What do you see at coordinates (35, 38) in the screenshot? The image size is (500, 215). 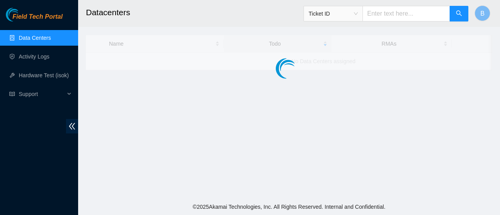 I see `a: Data Centers` at bounding box center [35, 38].